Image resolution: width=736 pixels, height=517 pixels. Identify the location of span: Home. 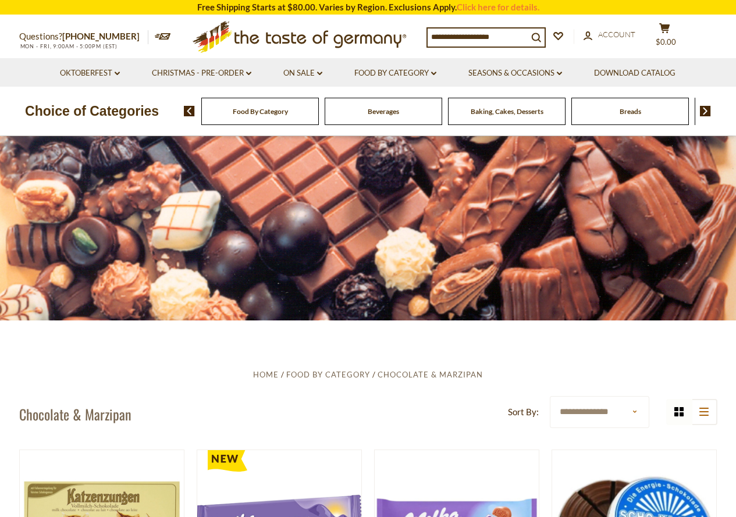
(266, 375).